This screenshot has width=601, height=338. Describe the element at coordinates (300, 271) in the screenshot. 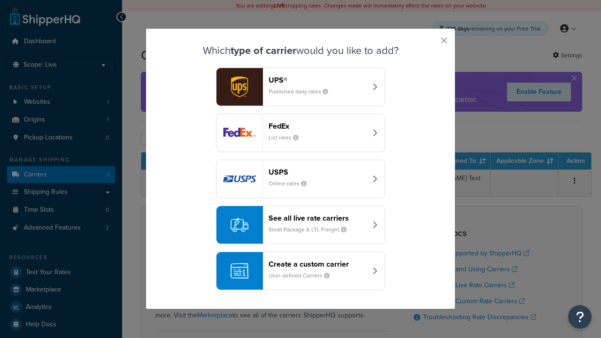

I see `button: Create a custom carrierUser-defined Carriers` at that location.